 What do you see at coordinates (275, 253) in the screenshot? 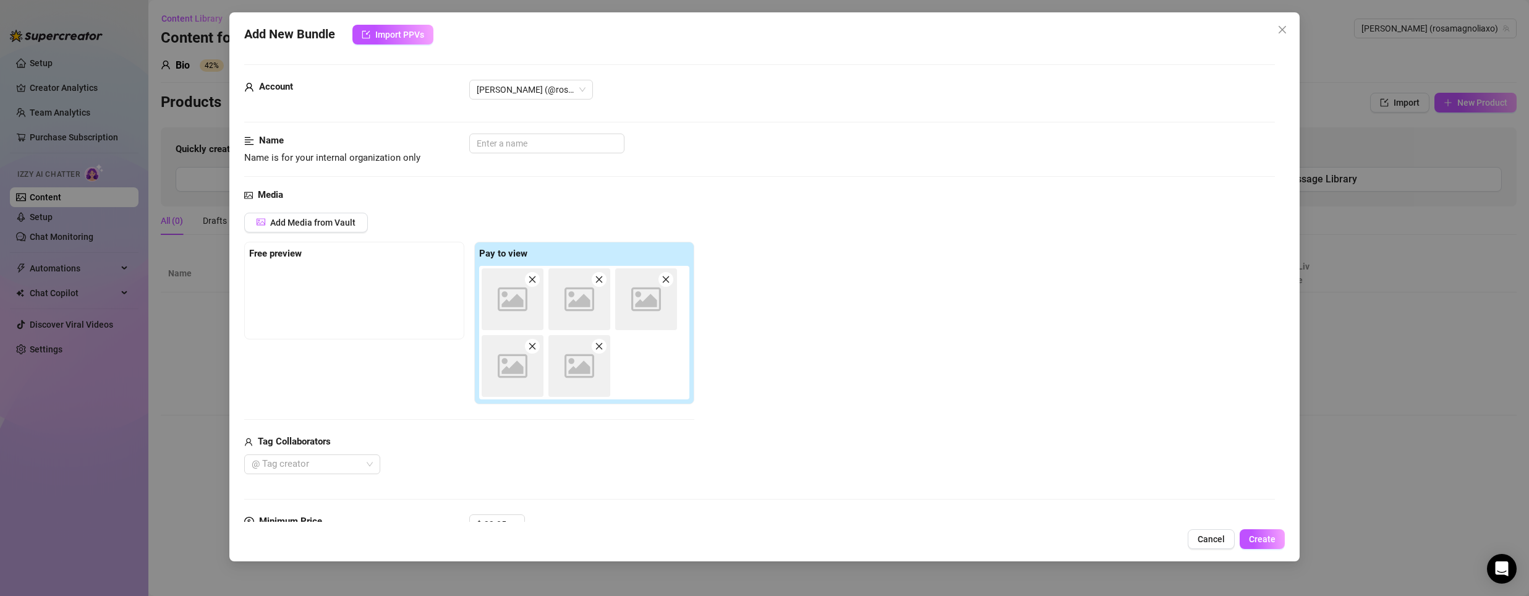
I see `strong: Free preview` at bounding box center [275, 253].